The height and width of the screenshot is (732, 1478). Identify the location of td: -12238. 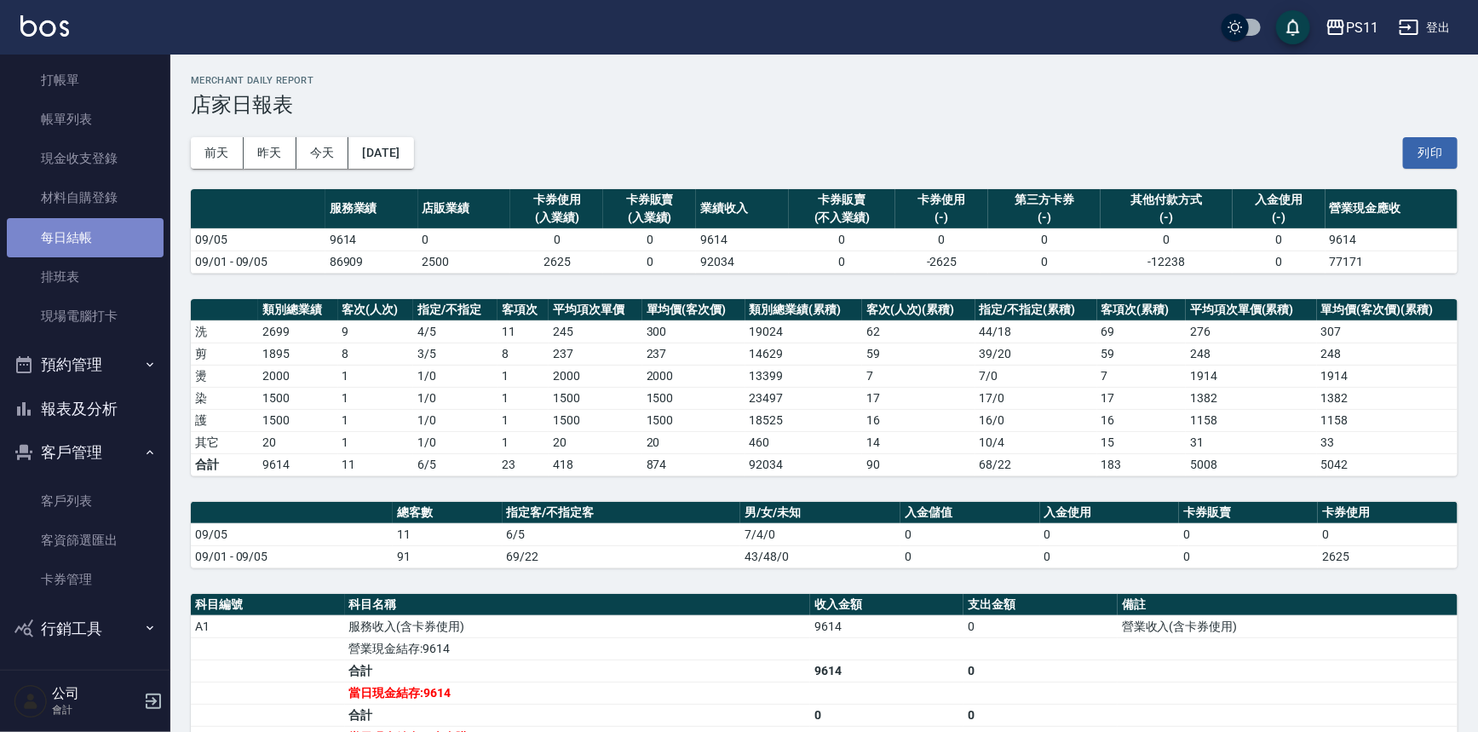
(1166, 262).